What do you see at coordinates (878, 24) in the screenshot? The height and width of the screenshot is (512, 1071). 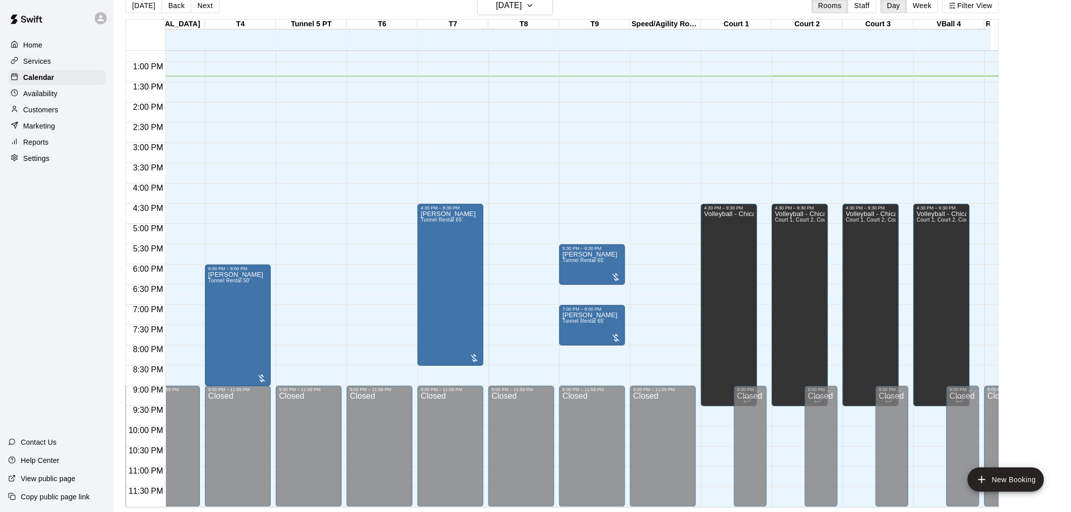 I see `div: Court 3` at bounding box center [878, 24].